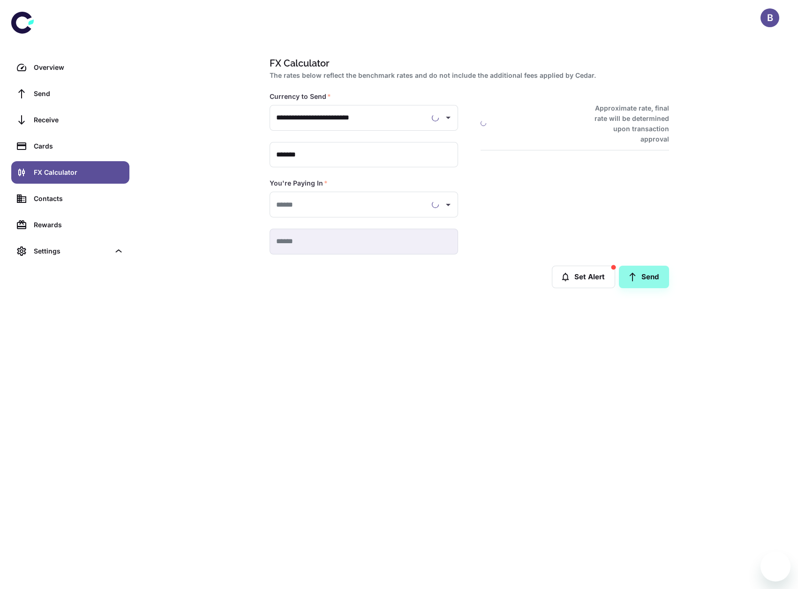  Describe the element at coordinates (79, 67) in the screenshot. I see `div: Overview` at that location.